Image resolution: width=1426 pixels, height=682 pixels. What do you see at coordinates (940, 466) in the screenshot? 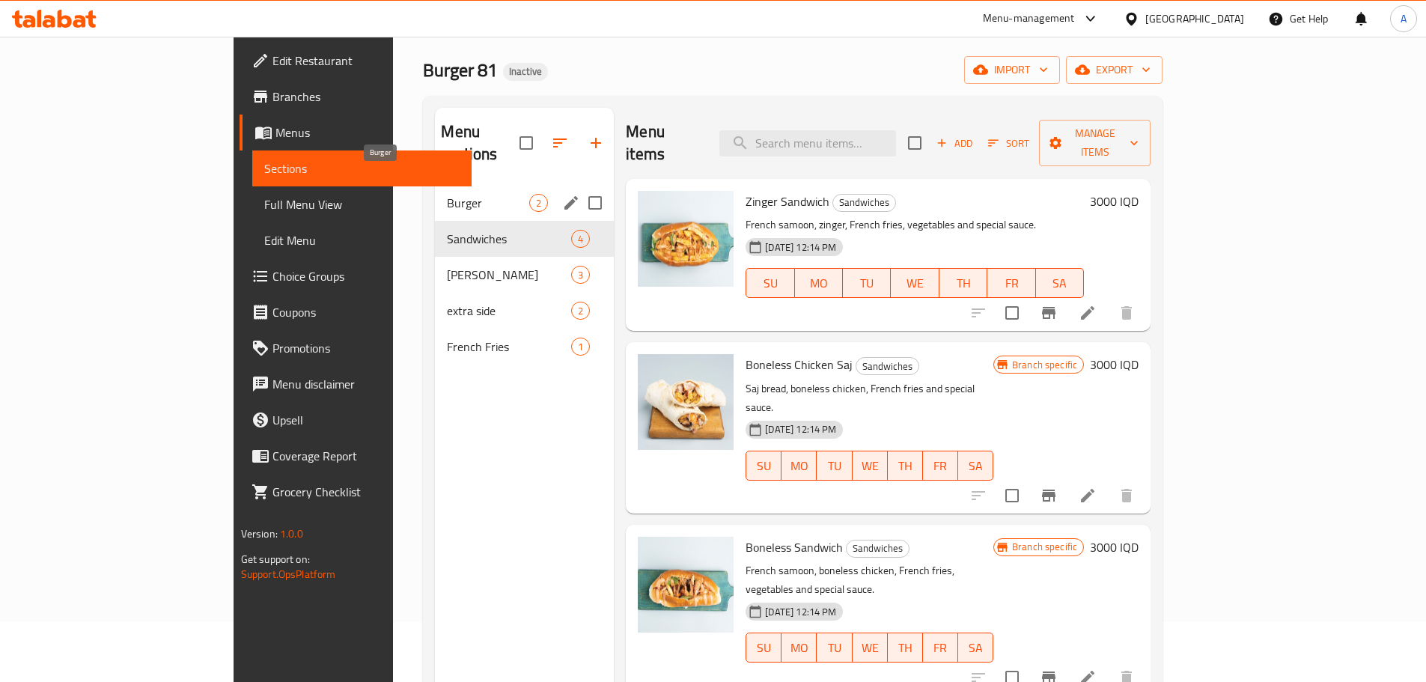
I see `button: FR` at bounding box center [940, 466].